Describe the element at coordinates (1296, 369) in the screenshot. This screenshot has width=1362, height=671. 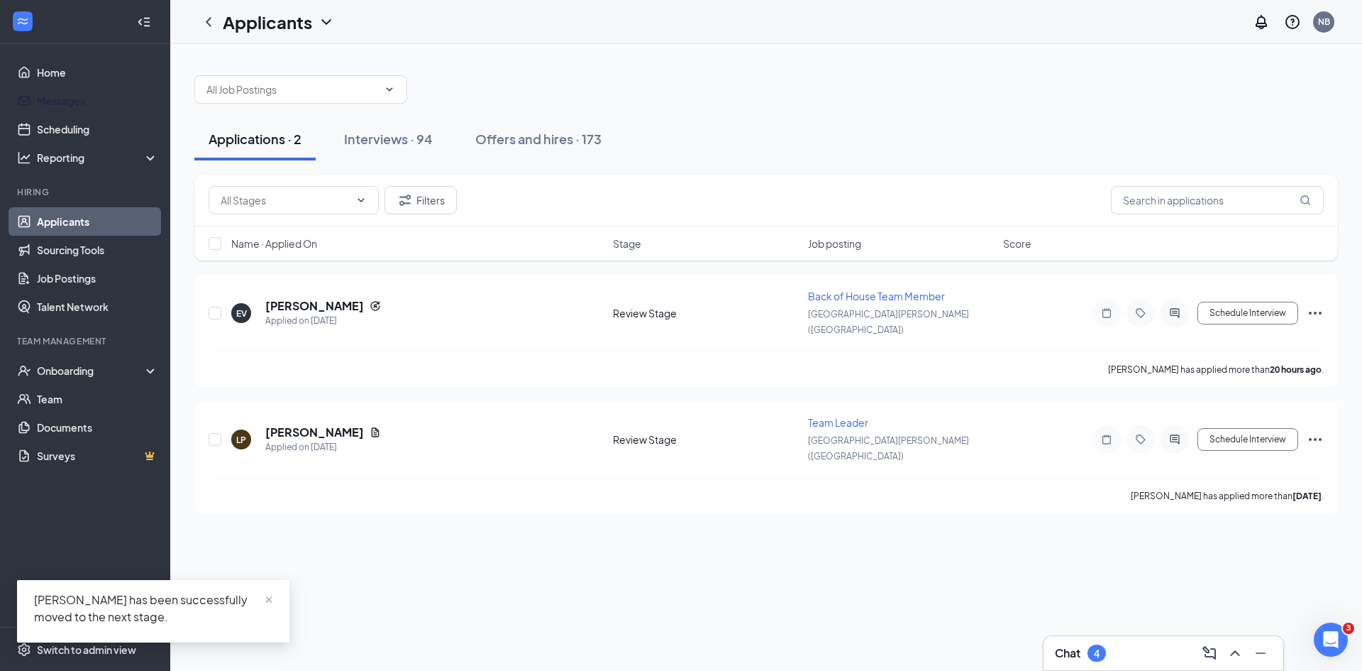
I see `b: 20 hours ago` at that location.